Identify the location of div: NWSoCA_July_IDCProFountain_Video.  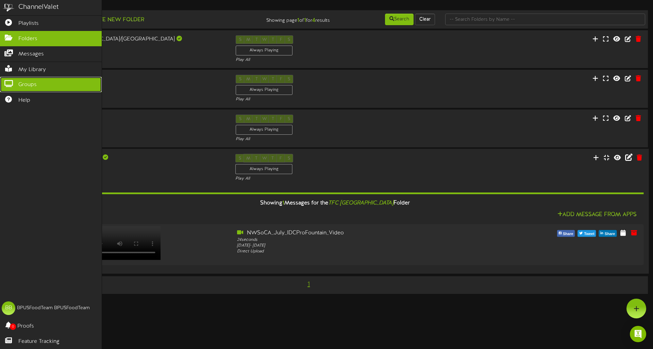
(361, 233).